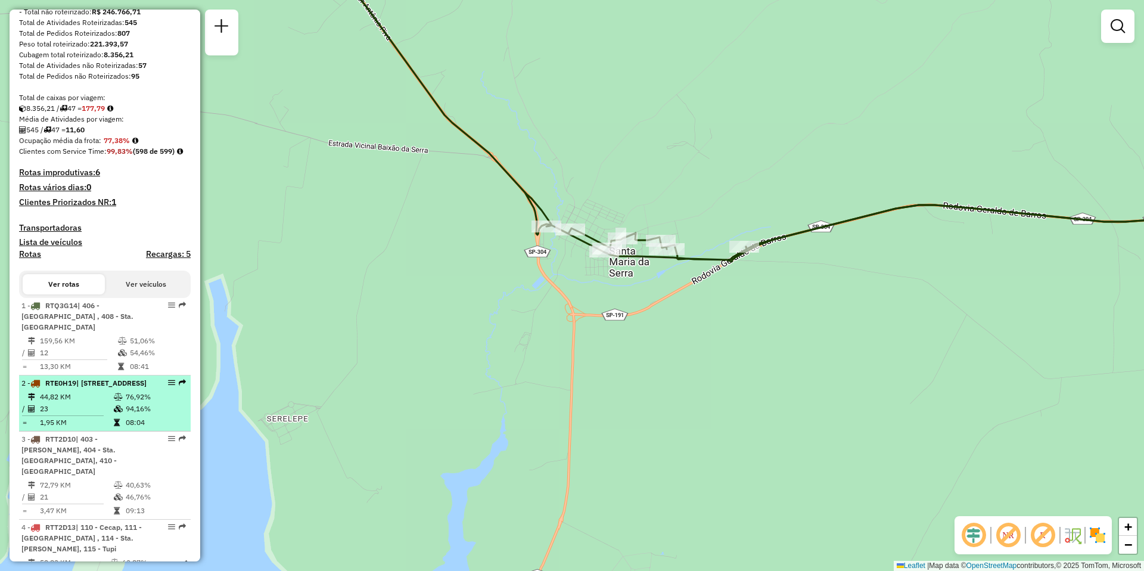 The height and width of the screenshot is (571, 1144). Describe the element at coordinates (155, 511) in the screenshot. I see `td: 09:13` at that location.